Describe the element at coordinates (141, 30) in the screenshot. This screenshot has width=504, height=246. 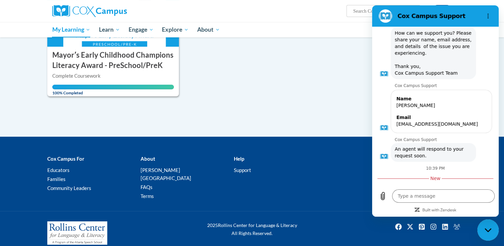
I see `span: Engage` at that location.